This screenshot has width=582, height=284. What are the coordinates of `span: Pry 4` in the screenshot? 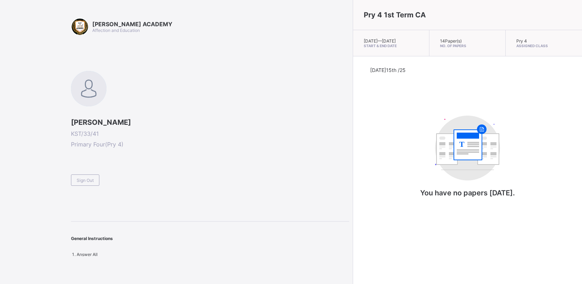 It's located at (522, 41).